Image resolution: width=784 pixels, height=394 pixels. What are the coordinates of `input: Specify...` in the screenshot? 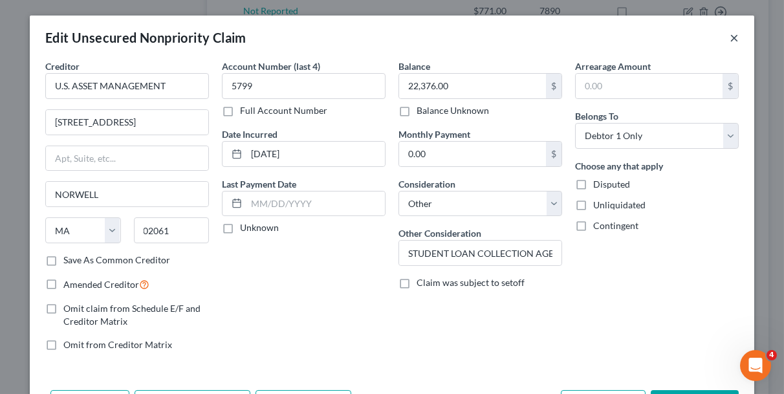 It's located at (480, 253).